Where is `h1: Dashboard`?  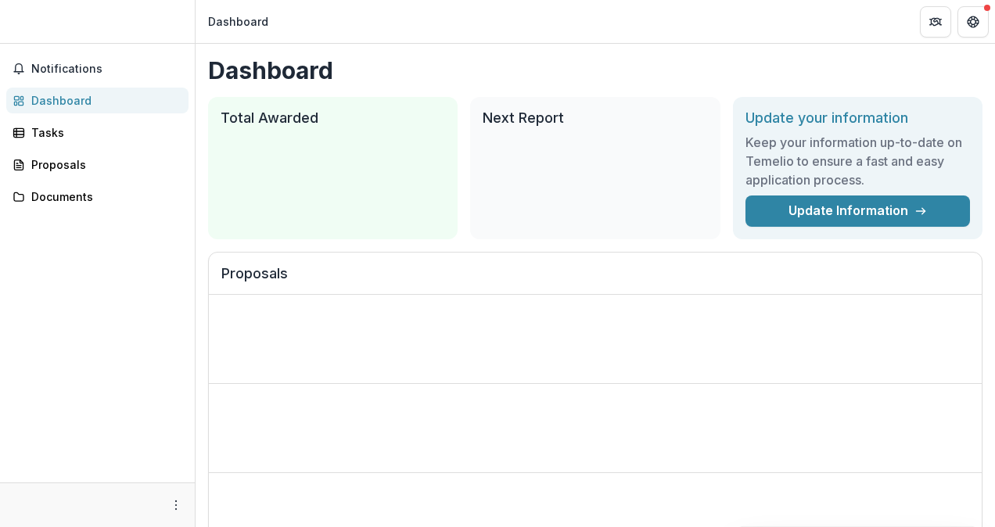
h1: Dashboard is located at coordinates (595, 70).